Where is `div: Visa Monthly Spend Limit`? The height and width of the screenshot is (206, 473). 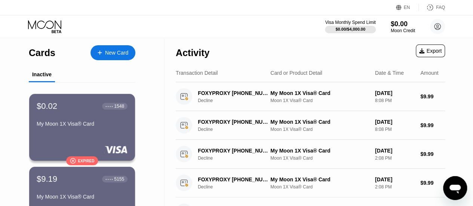 div: Visa Monthly Spend Limit is located at coordinates (350, 22).